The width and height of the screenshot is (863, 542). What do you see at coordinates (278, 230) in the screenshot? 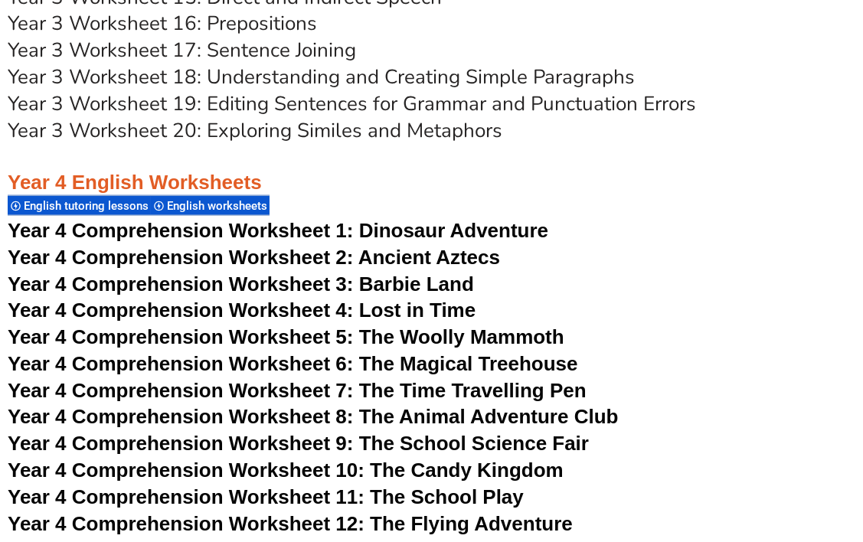
I see `a: Year 4 Comprehension Worksheet 1: Dinosaur Adventure` at bounding box center [278, 230].